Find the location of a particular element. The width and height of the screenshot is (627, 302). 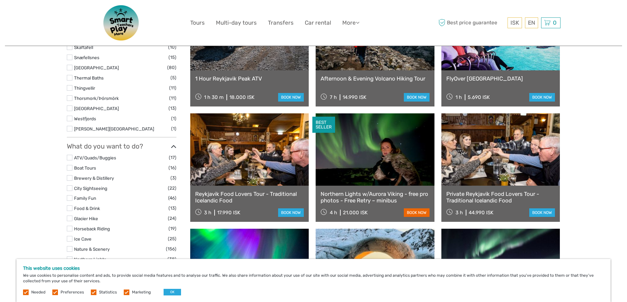

div: 44.990 ISK is located at coordinates (480, 213).